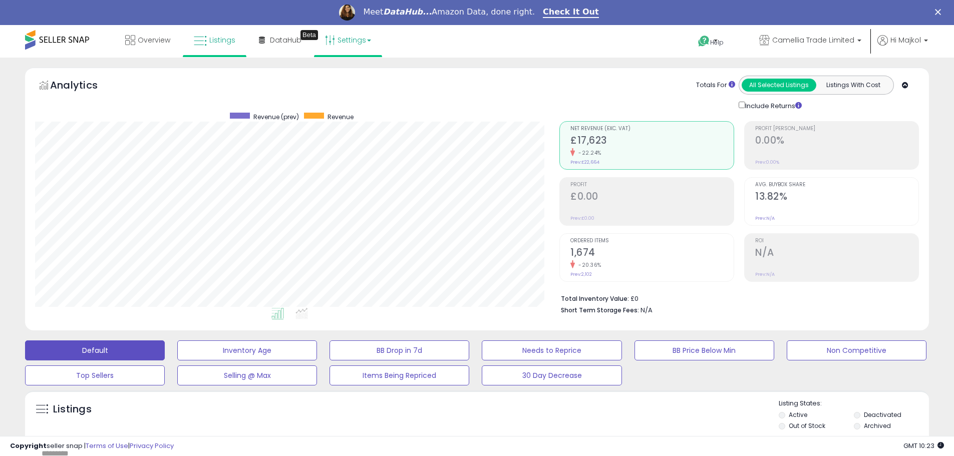 This screenshot has height=456, width=954. I want to click on button: Selling @ Max, so click(247, 376).